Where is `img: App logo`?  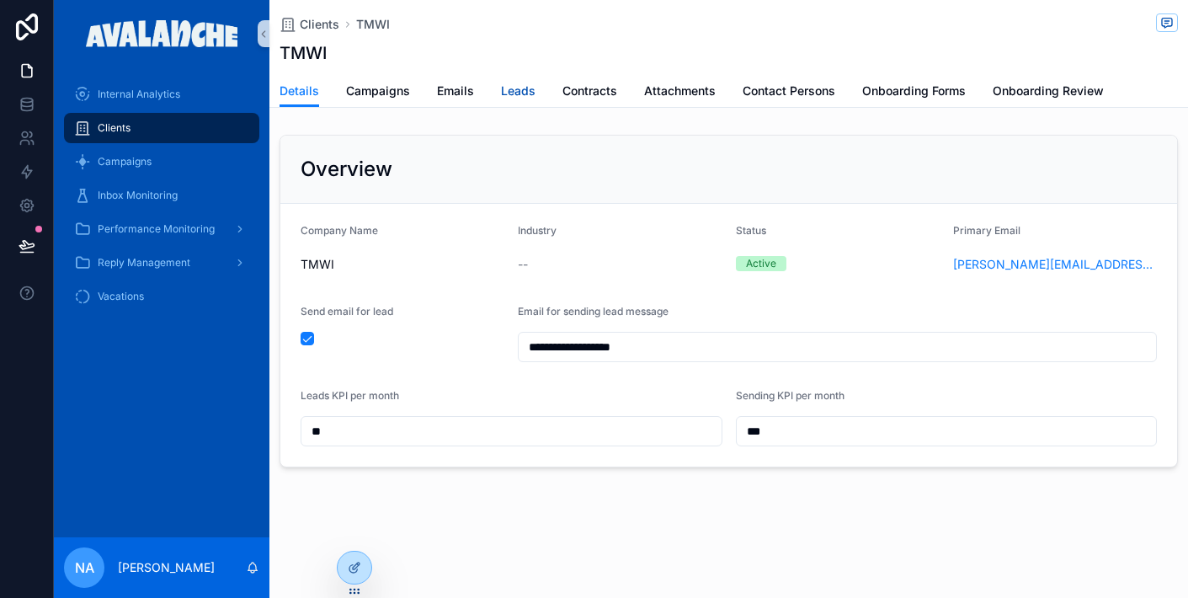
img: App logo is located at coordinates (162, 34).